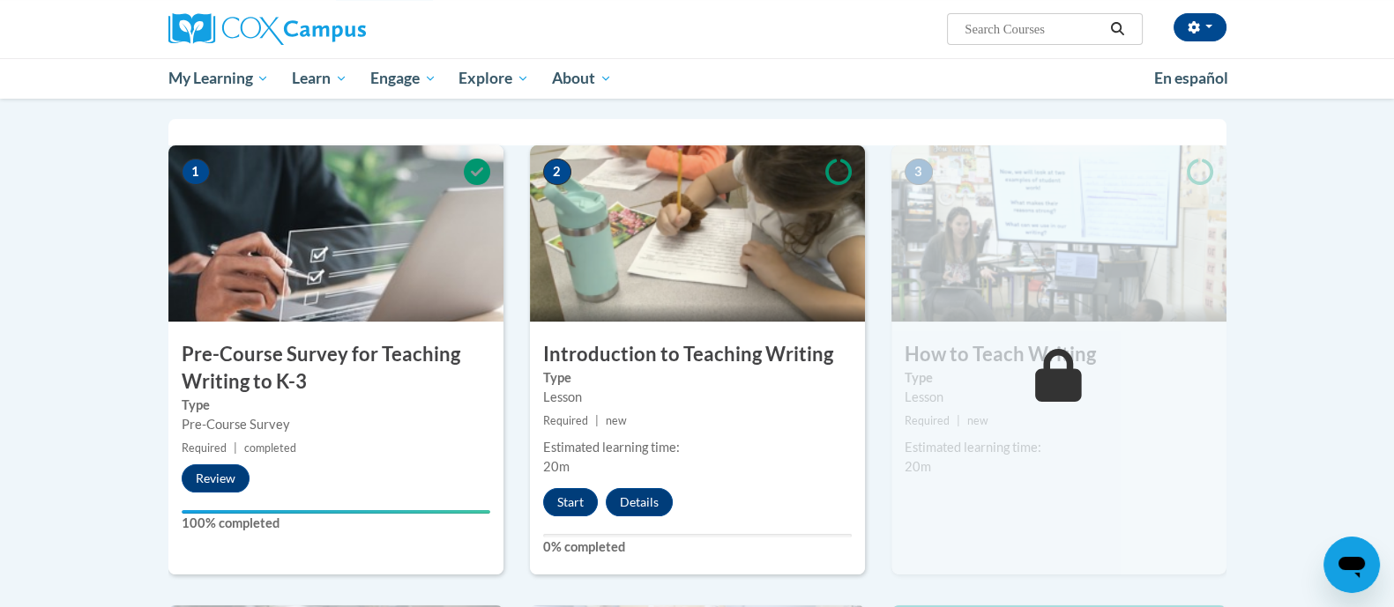  Describe the element at coordinates (403, 78) in the screenshot. I see `span: Engage` at that location.